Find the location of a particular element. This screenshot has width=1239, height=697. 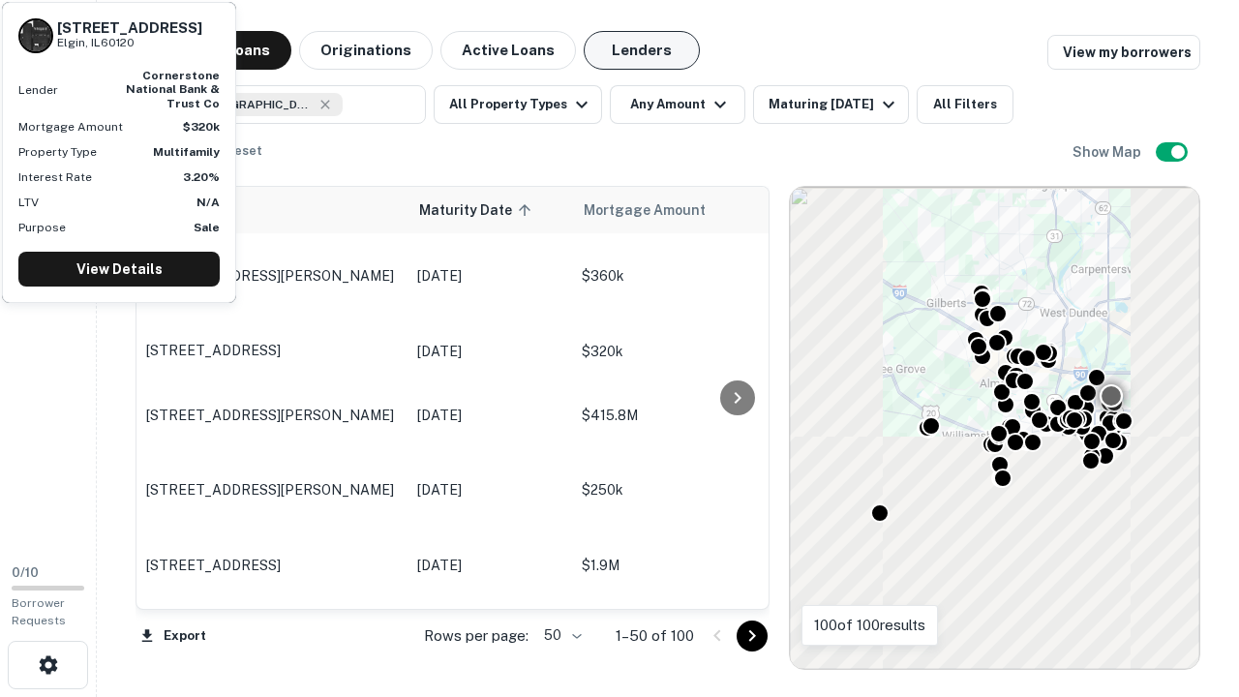

p: Interest Rate is located at coordinates (55, 177).